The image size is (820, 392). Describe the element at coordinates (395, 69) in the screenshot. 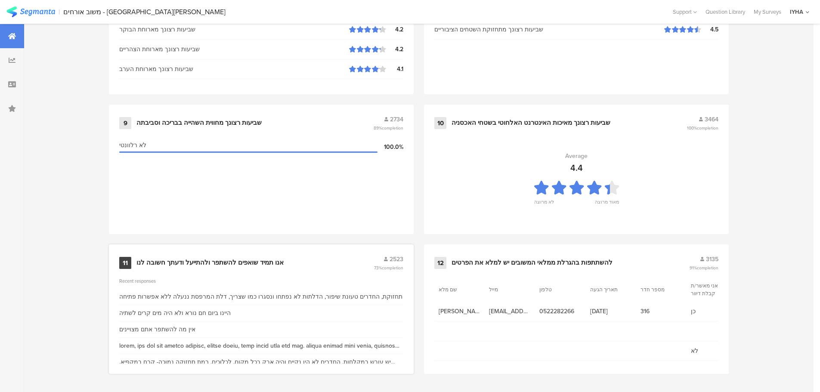

I see `div: 4.1` at that location.